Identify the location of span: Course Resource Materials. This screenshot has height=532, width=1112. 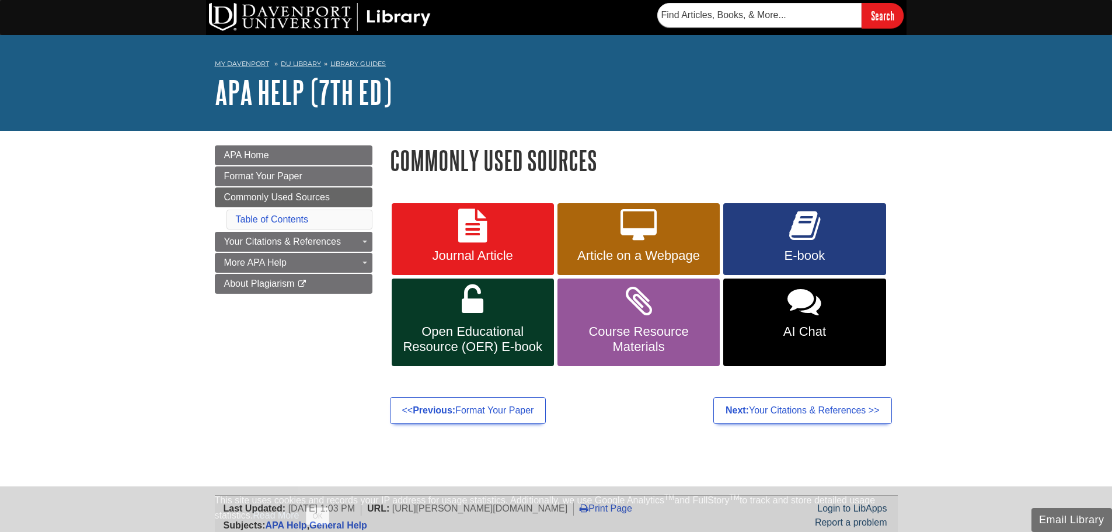
(638, 339).